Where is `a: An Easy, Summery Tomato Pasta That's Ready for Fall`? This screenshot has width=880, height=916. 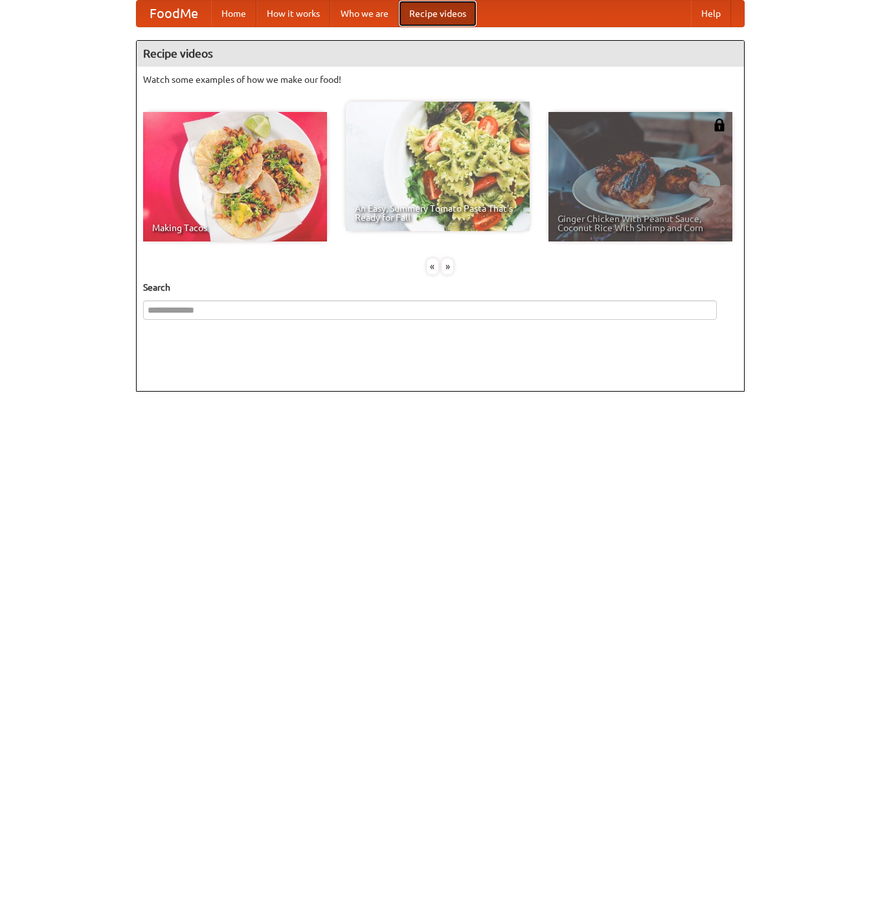
a: An Easy, Summery Tomato Pasta That's Ready for Fall is located at coordinates (438, 166).